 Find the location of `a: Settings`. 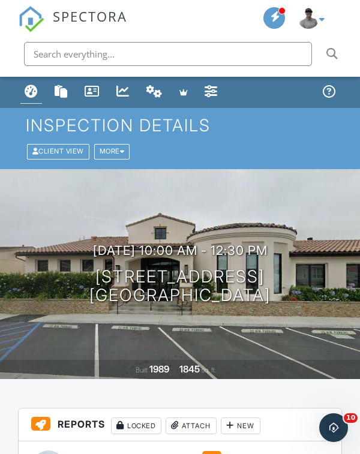

a: Settings is located at coordinates (211, 92).